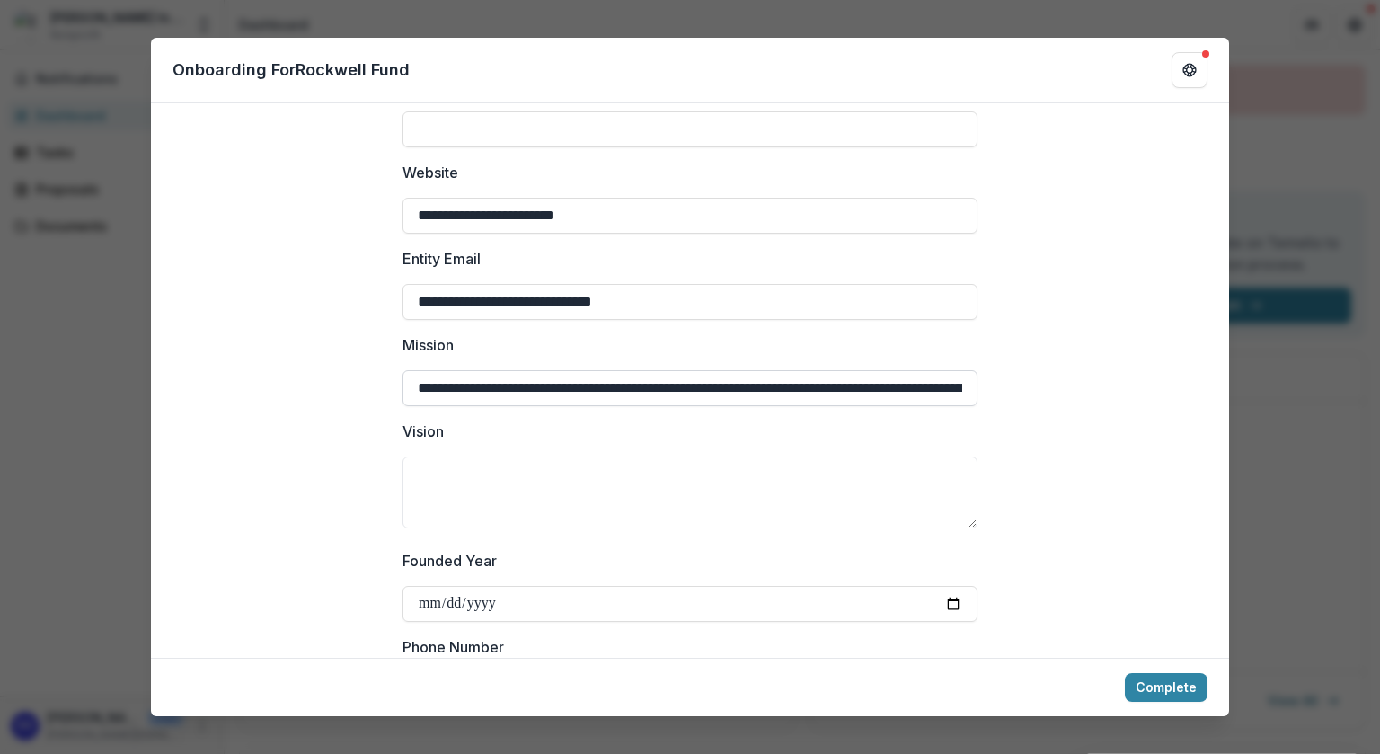 The width and height of the screenshot is (1380, 754). What do you see at coordinates (291, 69) in the screenshot?
I see `p: Onboarding For Rockwell Fund` at bounding box center [291, 69].